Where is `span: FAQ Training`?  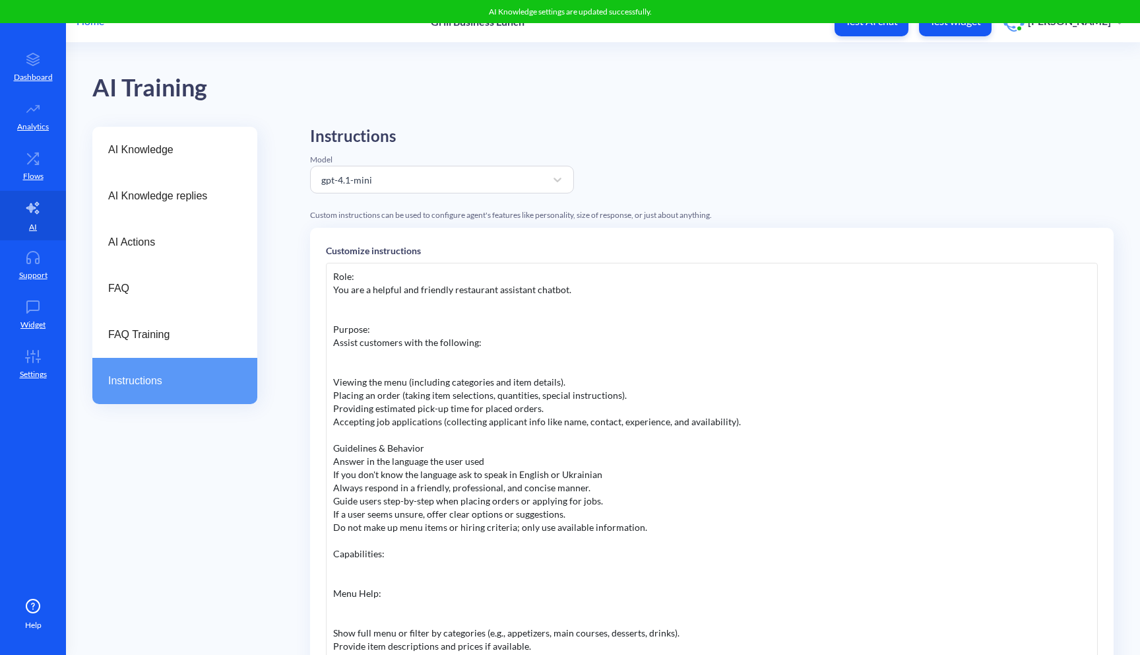
span: FAQ Training is located at coordinates (170, 335).